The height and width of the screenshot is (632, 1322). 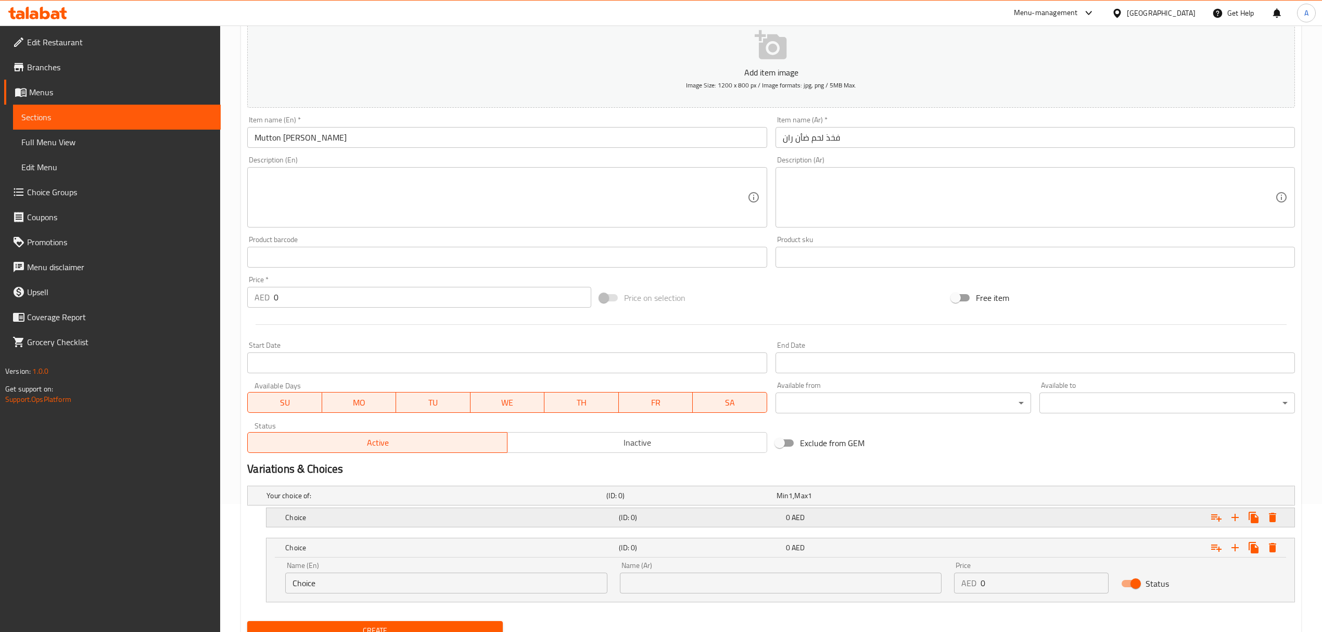 I want to click on span: Edit Restaurant, so click(x=120, y=42).